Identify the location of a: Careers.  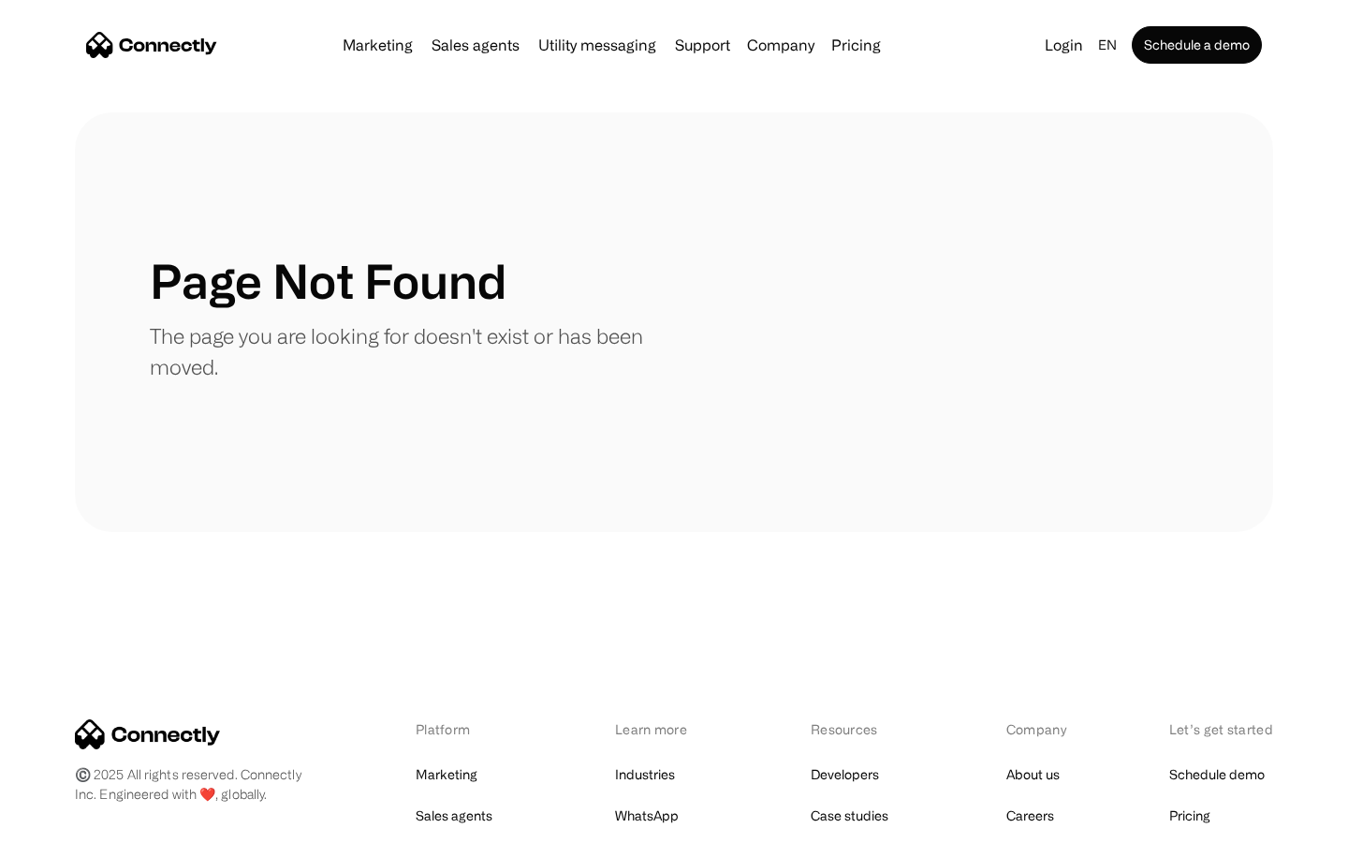
(1030, 816).